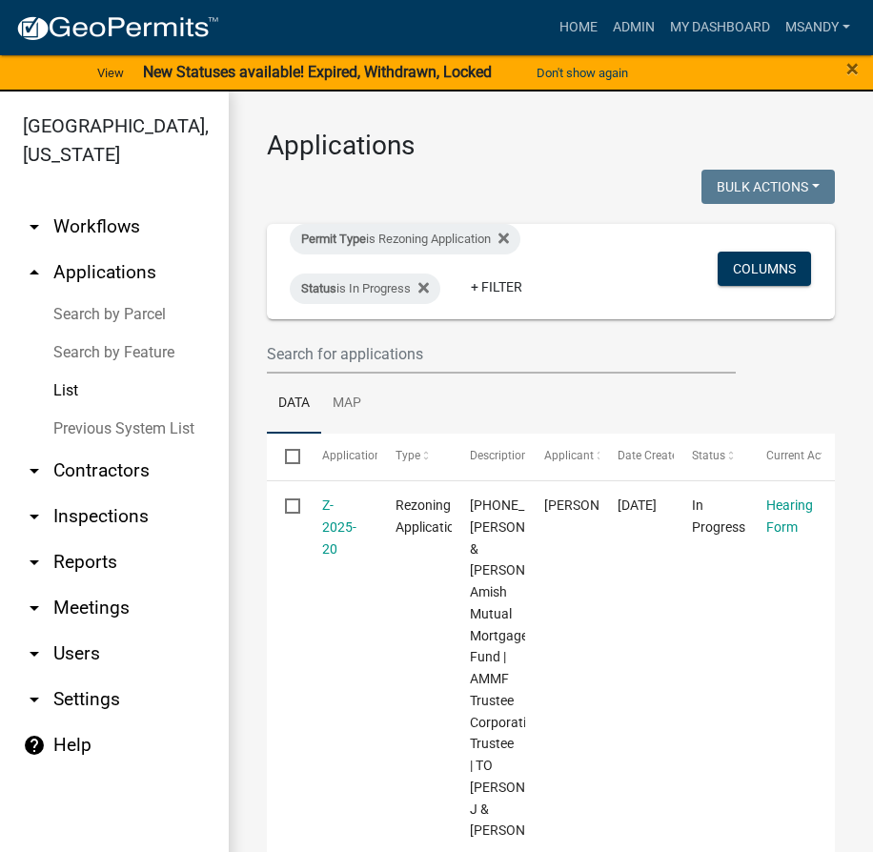  What do you see at coordinates (637, 457) in the screenshot?
I see `datatable-header-cell: Date Created` at bounding box center [637, 457].